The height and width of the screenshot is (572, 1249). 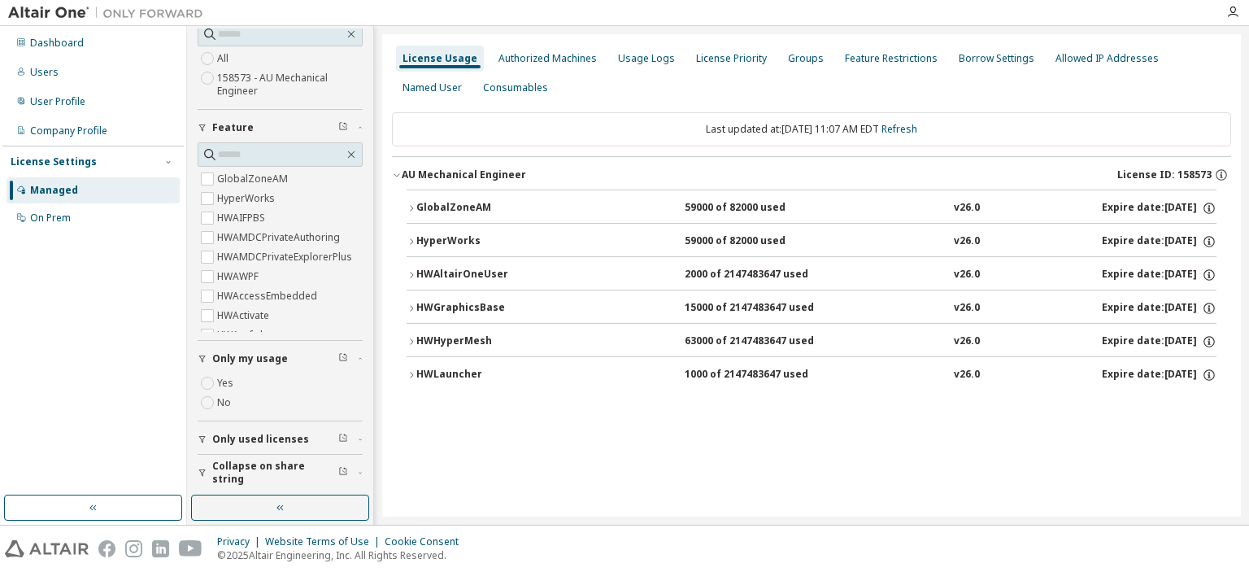 I want to click on label: HWAccessEmbedded, so click(x=268, y=296).